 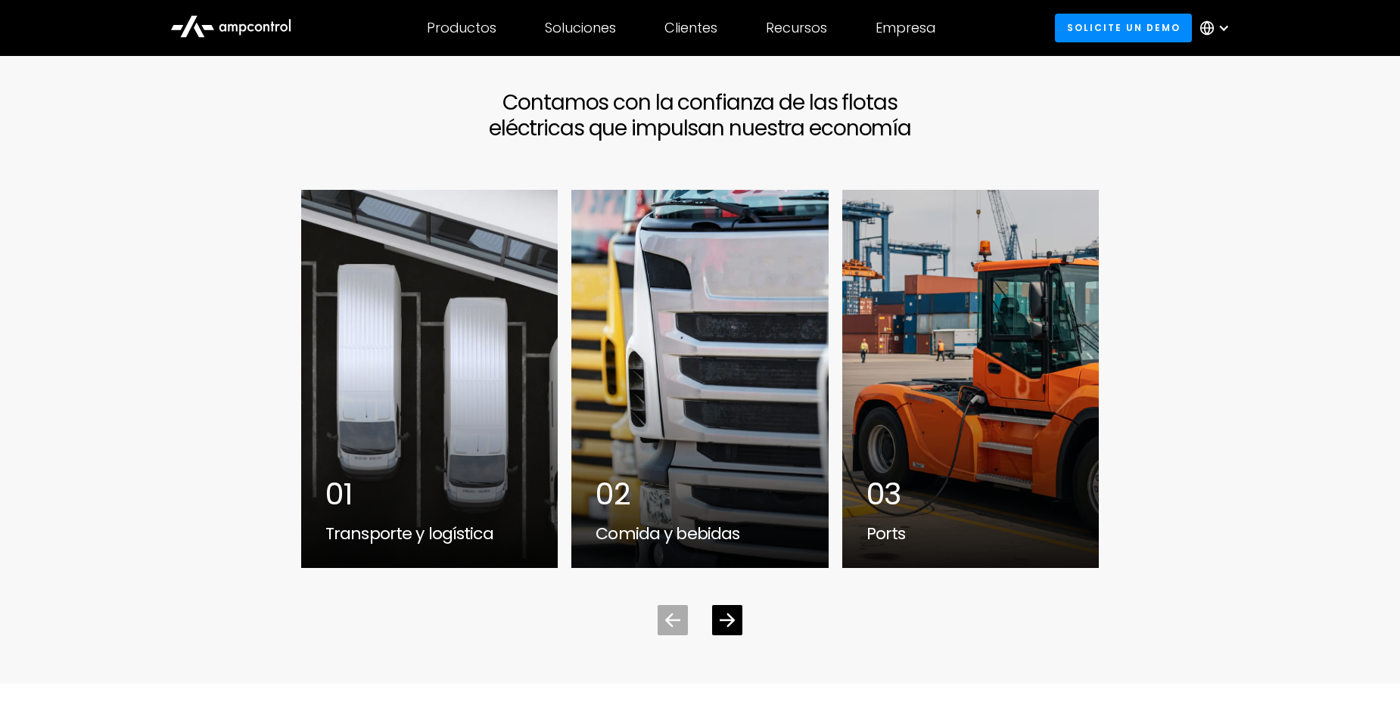 What do you see at coordinates (905, 28) in the screenshot?
I see `div: Empresa` at bounding box center [905, 28].